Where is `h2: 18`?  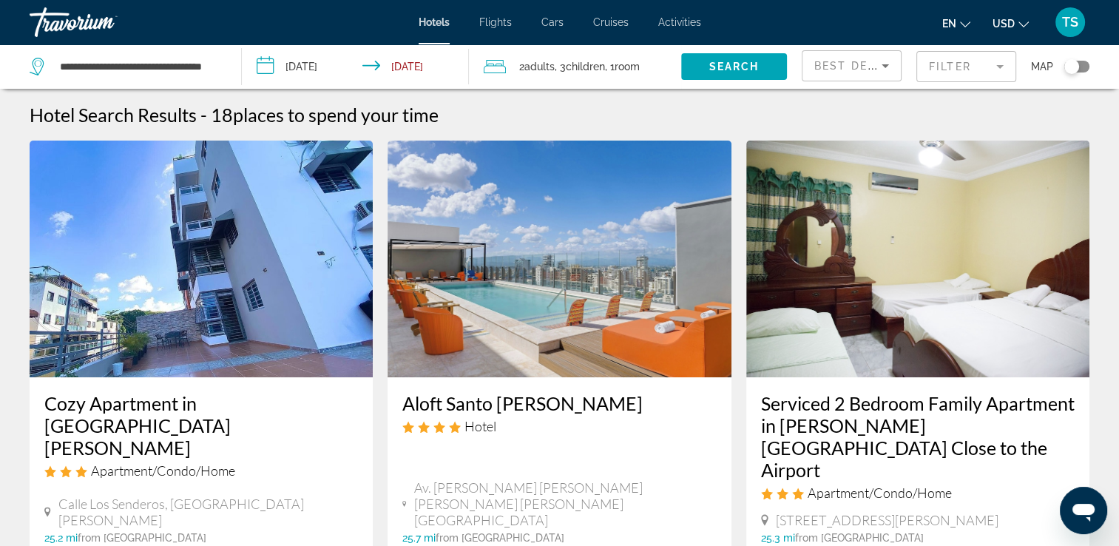 h2: 18 is located at coordinates (325, 115).